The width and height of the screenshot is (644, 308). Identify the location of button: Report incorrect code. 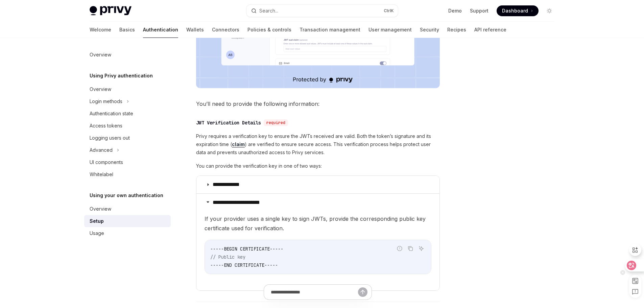
(399, 248).